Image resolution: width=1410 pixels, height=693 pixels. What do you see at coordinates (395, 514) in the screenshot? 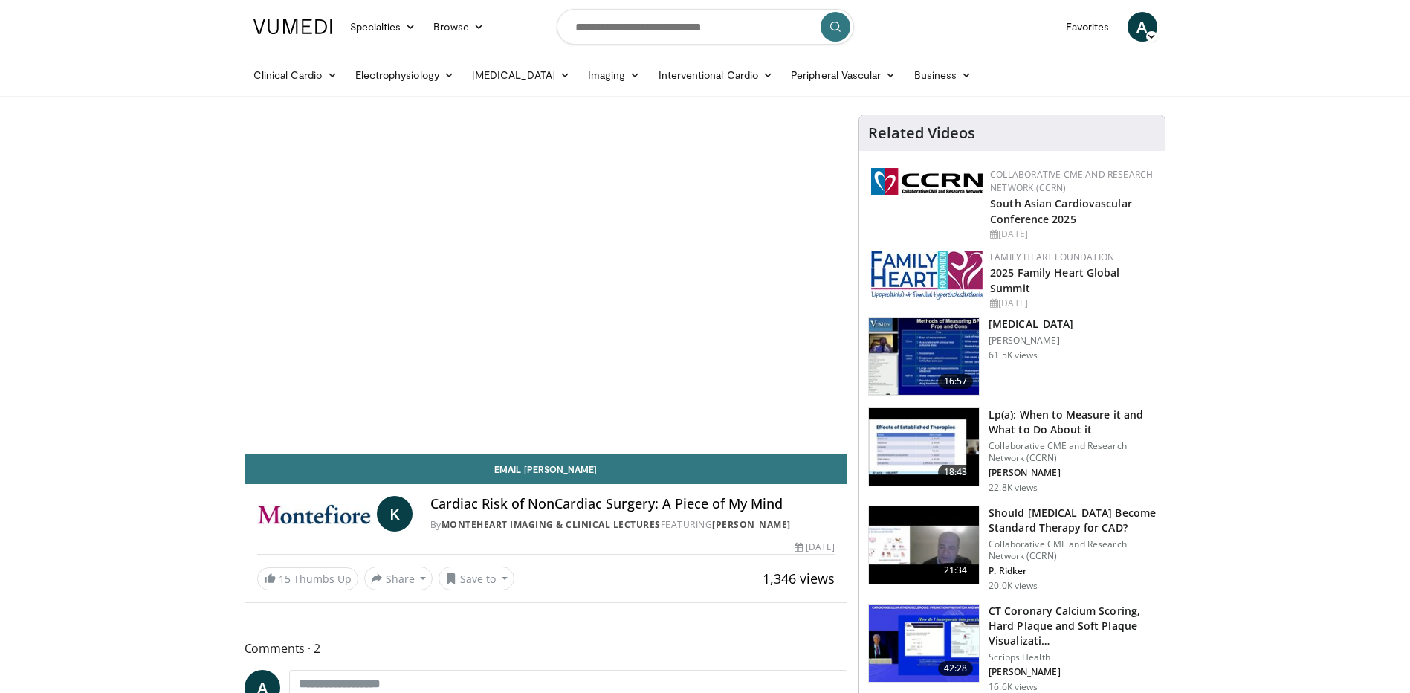
I see `span: K` at bounding box center [395, 514].